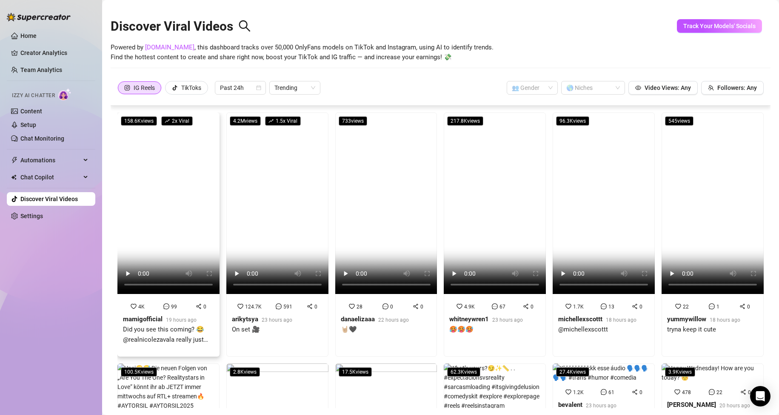 The image size is (779, 415). Describe the element at coordinates (686, 306) in the screenshot. I see `span: 22` at that location.